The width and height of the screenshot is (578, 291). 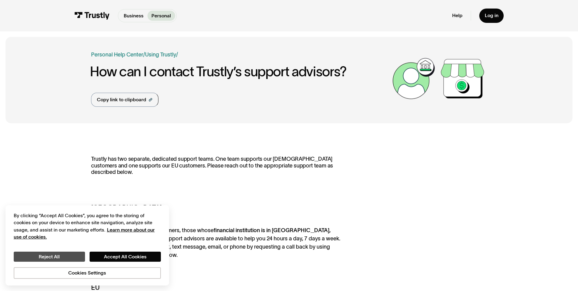 What do you see at coordinates (122, 100) in the screenshot?
I see `div: Copy link to clipboard` at bounding box center [122, 100].